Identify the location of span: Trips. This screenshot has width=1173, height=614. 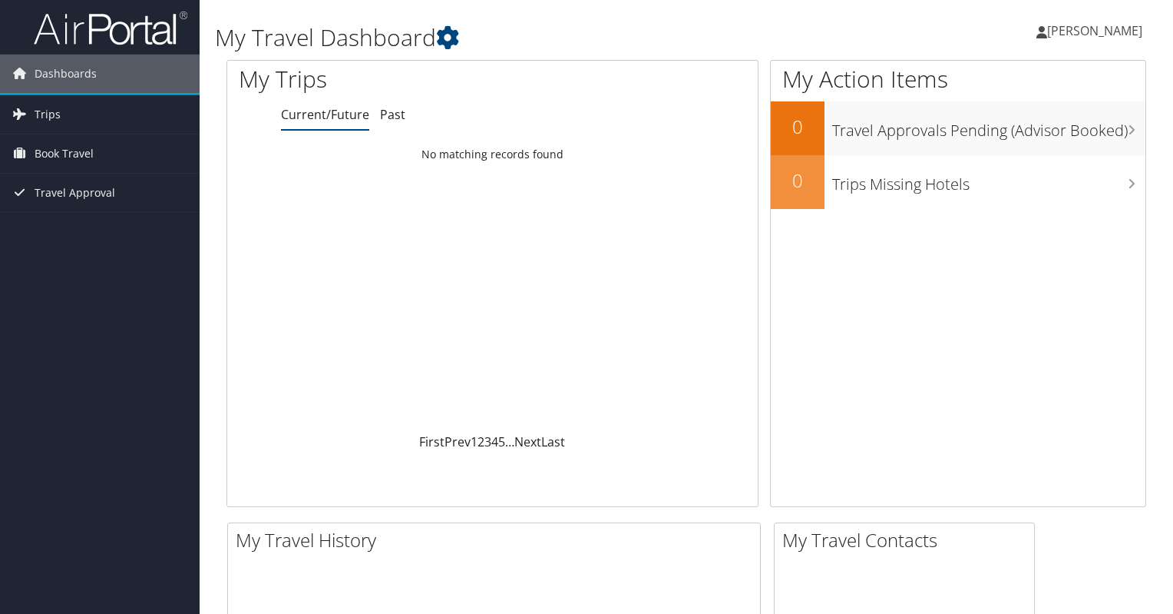
(48, 114).